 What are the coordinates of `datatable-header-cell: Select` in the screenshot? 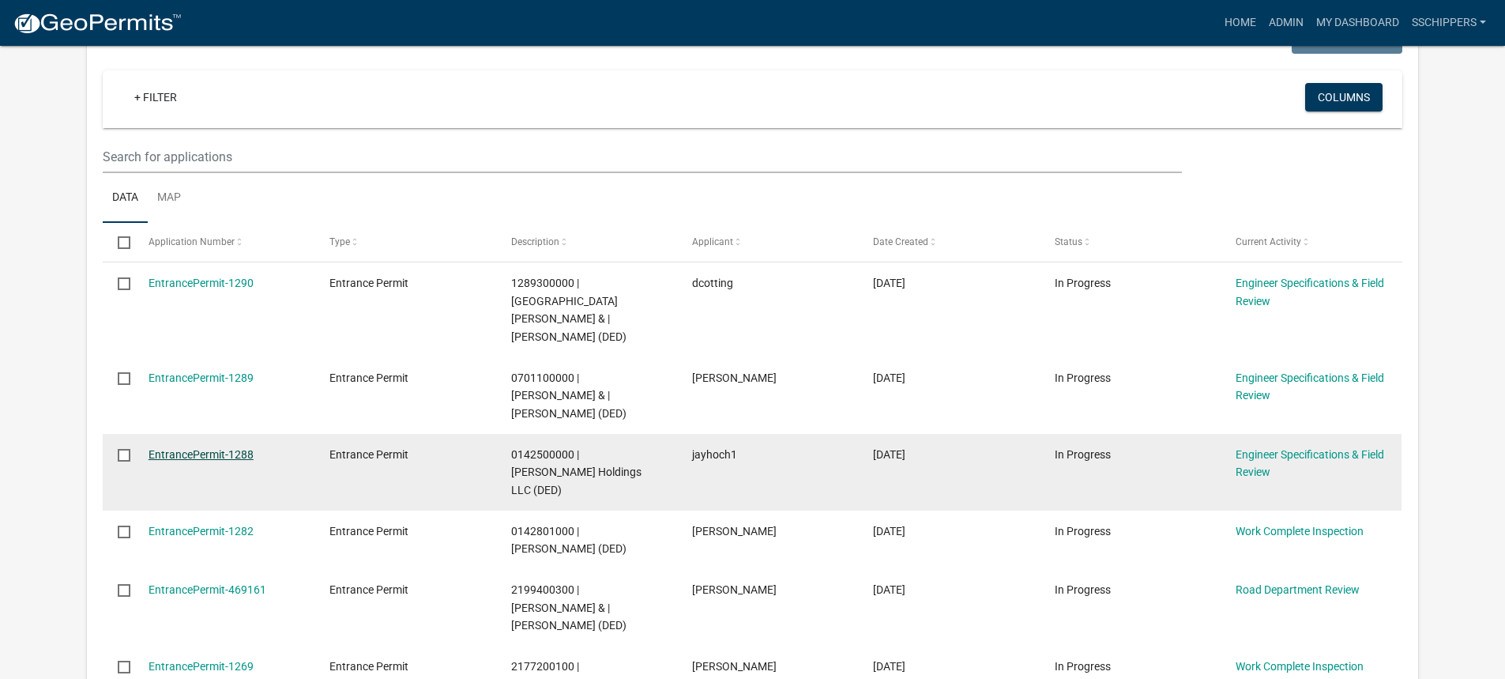 It's located at (118, 242).